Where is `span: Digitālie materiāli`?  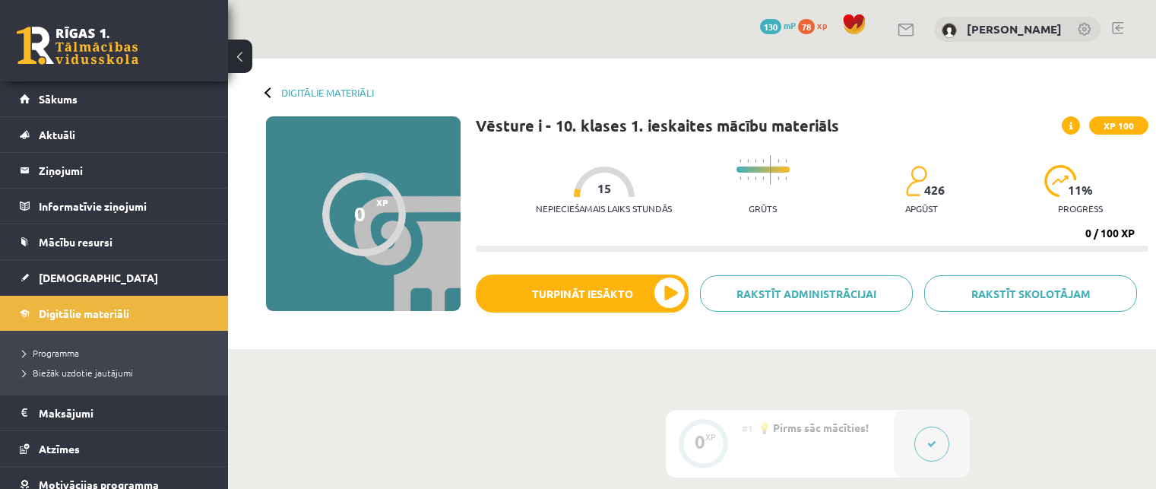 span: Digitālie materiāli is located at coordinates (84, 313).